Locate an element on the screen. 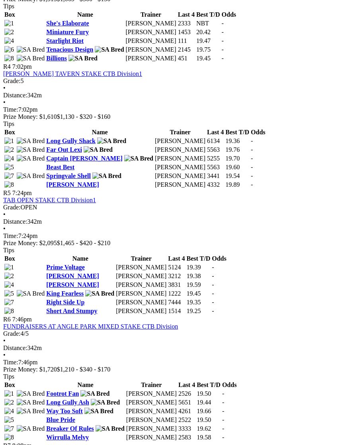  a: TAB OPEN STAKE CTB Division1 is located at coordinates (49, 200).